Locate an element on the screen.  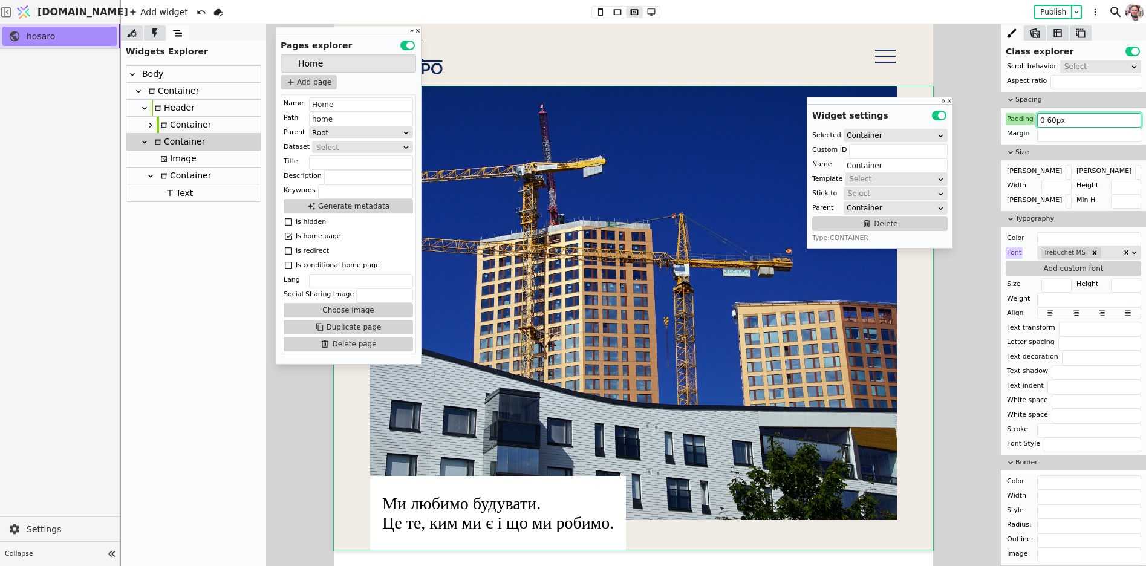
span: Border is located at coordinates (1079, 463).